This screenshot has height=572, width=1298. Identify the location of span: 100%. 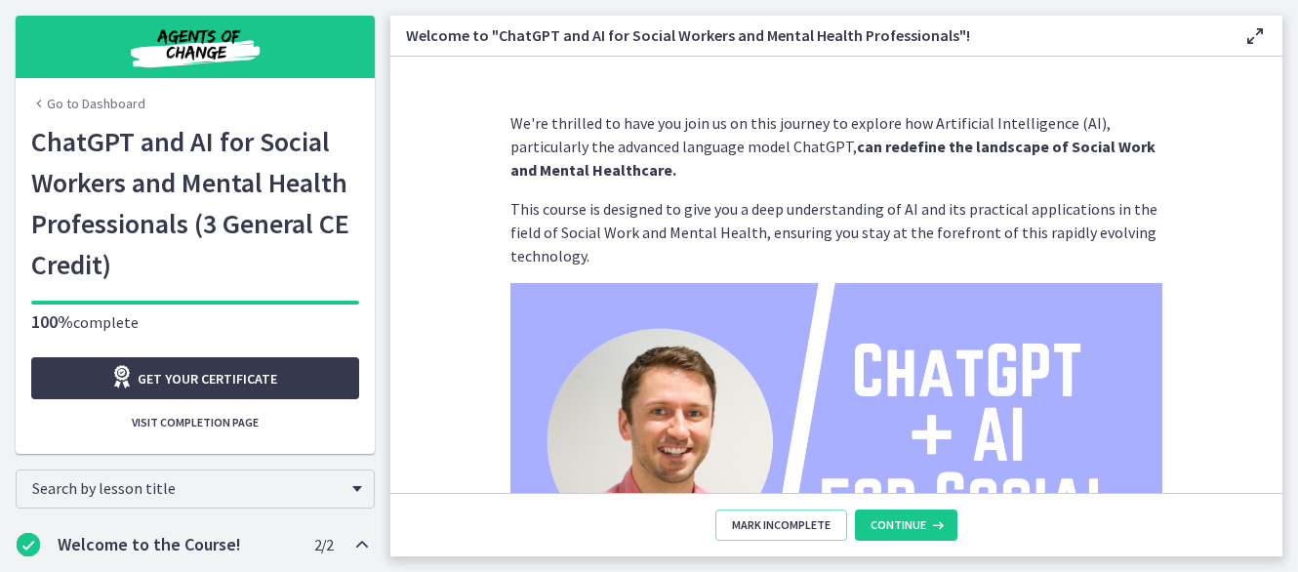
(52, 321).